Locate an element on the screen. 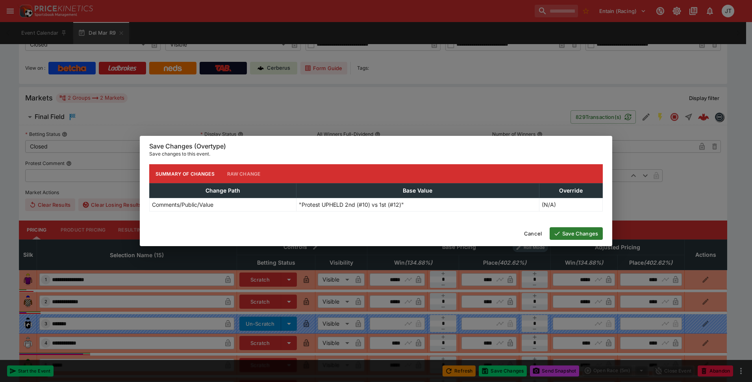  button: Summary of Changes is located at coordinates (185, 174).